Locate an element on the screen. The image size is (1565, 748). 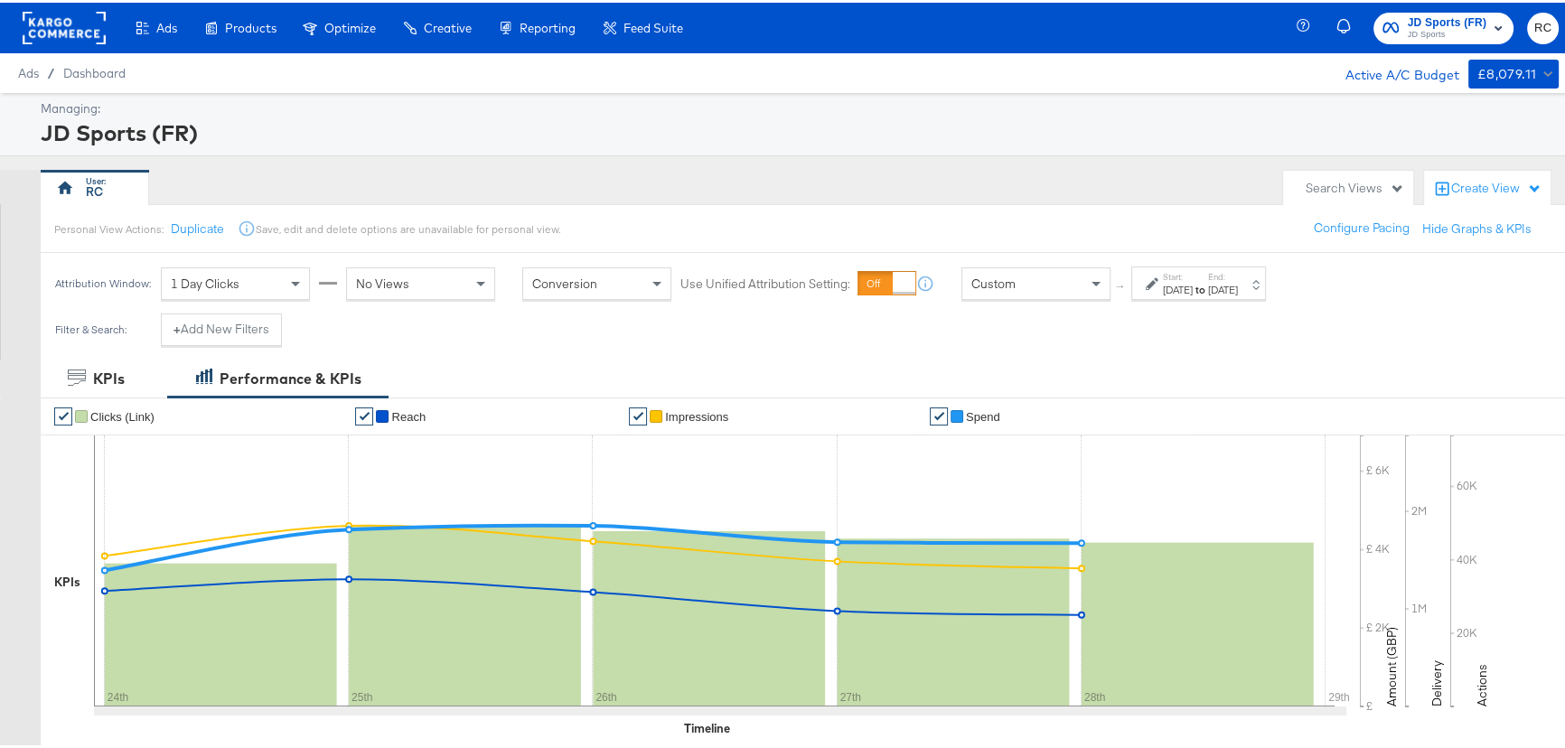
button: £8,079.11 is located at coordinates (1513, 71).